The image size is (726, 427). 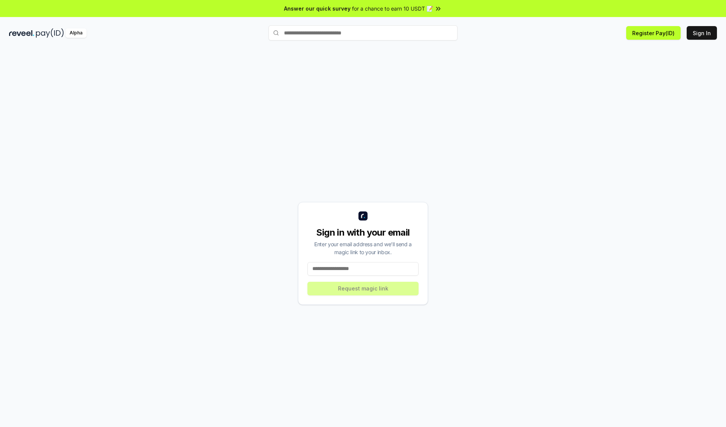 I want to click on img: logo_small, so click(x=363, y=216).